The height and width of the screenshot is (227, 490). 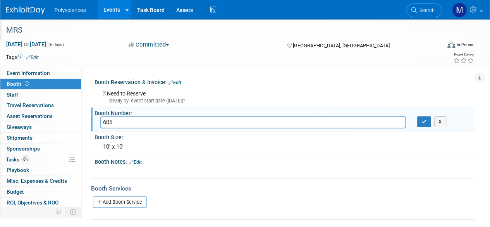 What do you see at coordinates (120, 202) in the screenshot?
I see `a: Add Booth Service` at bounding box center [120, 202].